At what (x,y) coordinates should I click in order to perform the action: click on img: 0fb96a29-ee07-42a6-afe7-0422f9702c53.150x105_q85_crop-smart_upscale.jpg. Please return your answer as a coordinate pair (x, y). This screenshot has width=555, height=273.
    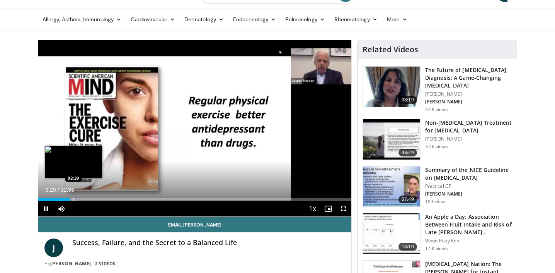
    Looking at the image, I should click on (392, 233).